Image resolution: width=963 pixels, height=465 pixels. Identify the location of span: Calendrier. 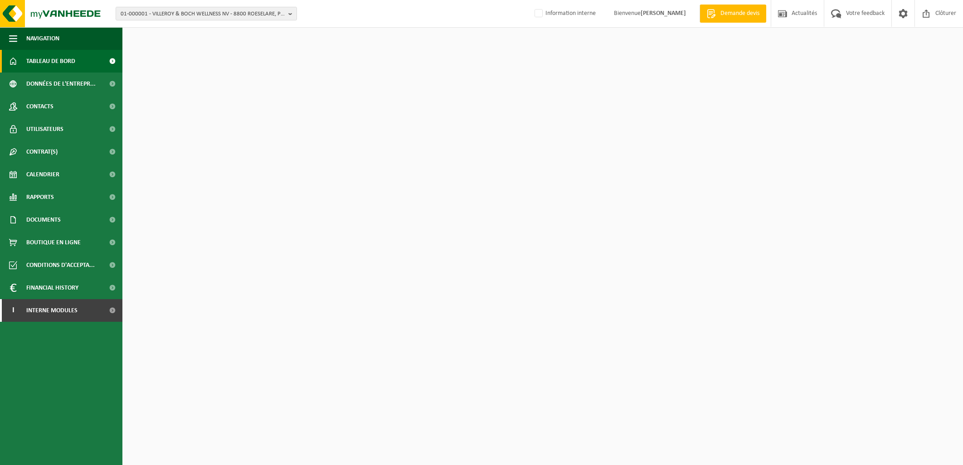
(43, 175).